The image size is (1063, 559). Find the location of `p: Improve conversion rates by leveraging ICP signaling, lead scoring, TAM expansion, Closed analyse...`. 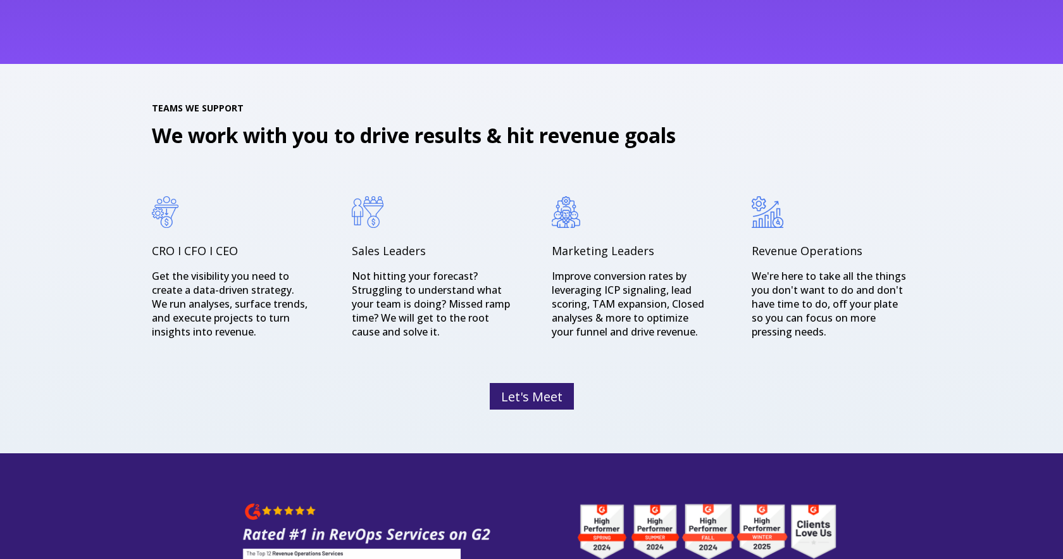

p: Improve conversion rates by leveraging ICP signaling, lead scoring, TAM expansion, Closed analyse... is located at coordinates (632, 304).